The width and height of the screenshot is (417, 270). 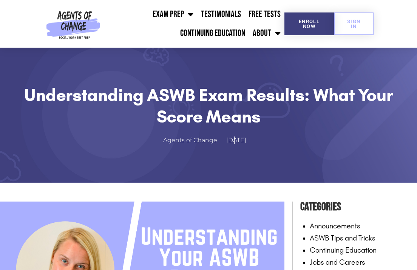 I want to click on a: Testimonials, so click(x=221, y=14).